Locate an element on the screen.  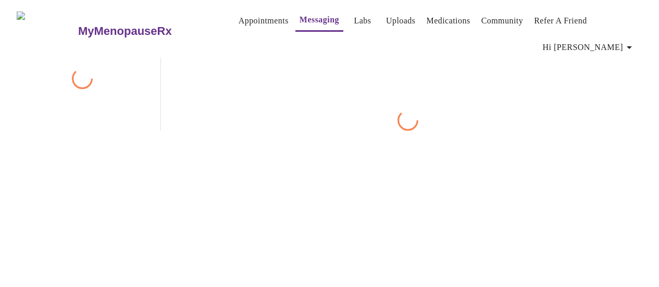
button: Community is located at coordinates (502, 21).